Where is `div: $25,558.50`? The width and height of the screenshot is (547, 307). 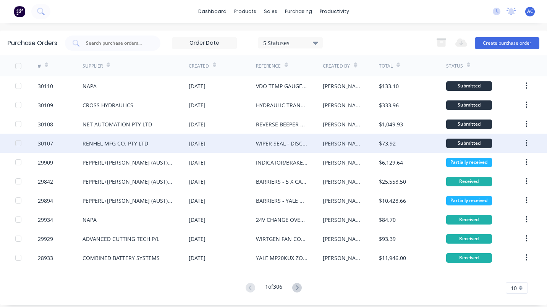 div: $25,558.50 is located at coordinates (392, 181).